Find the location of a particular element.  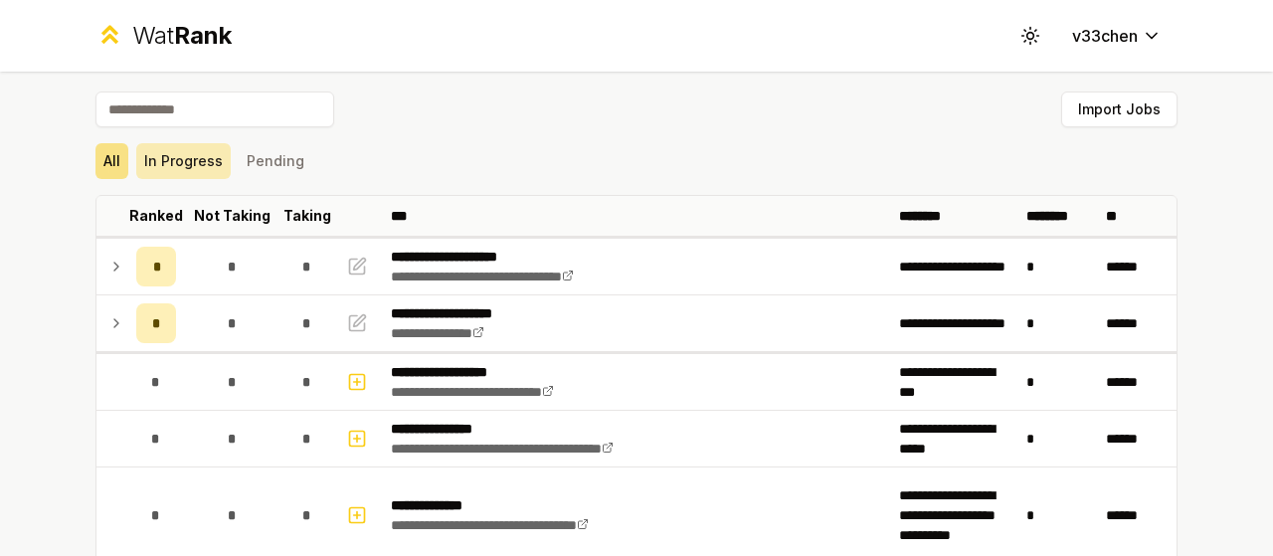

button: Pending is located at coordinates (276, 161).